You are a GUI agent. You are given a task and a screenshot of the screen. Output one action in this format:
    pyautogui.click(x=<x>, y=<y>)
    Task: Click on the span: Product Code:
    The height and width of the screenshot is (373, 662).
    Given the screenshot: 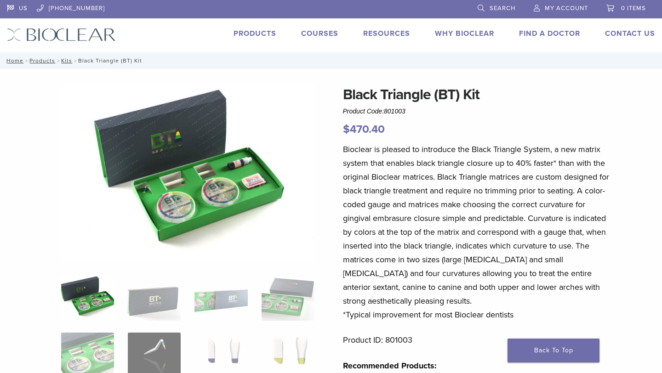 What is the action you would take?
    pyautogui.click(x=374, y=111)
    